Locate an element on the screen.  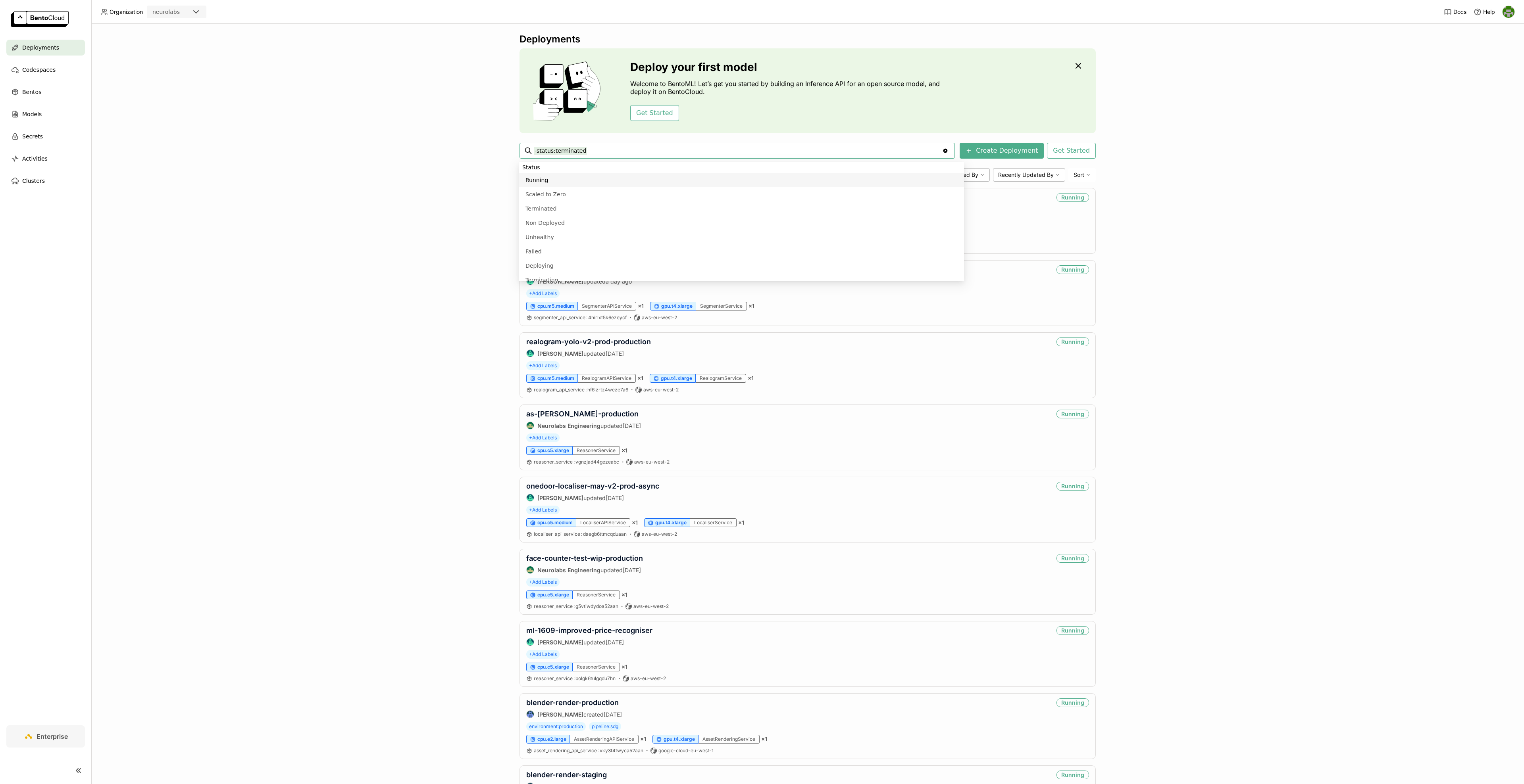
li: Deploying is located at coordinates (741, 266).